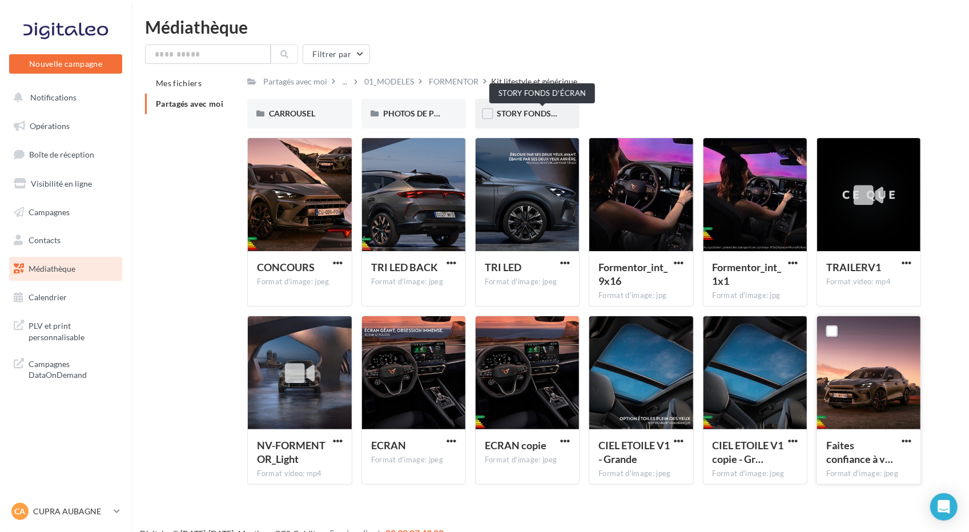 This screenshot has height=532, width=969. I want to click on a: CA CUPRA AUBAGNE, so click(66, 512).